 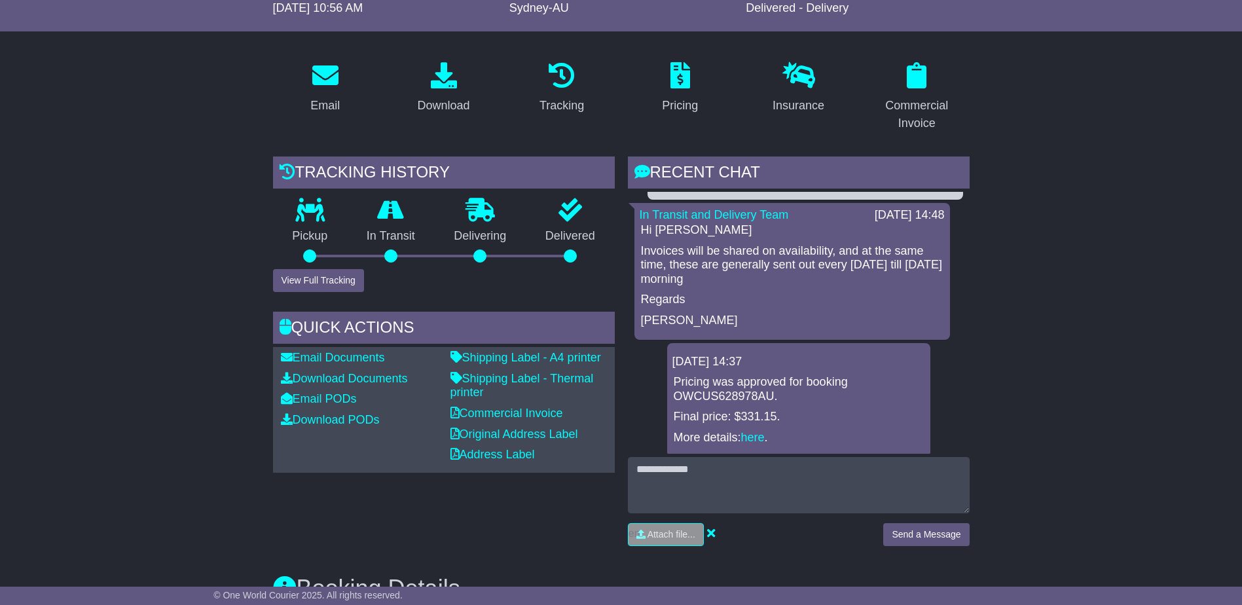 I want to click on a: Shipping Label - Thermal printer, so click(x=522, y=386).